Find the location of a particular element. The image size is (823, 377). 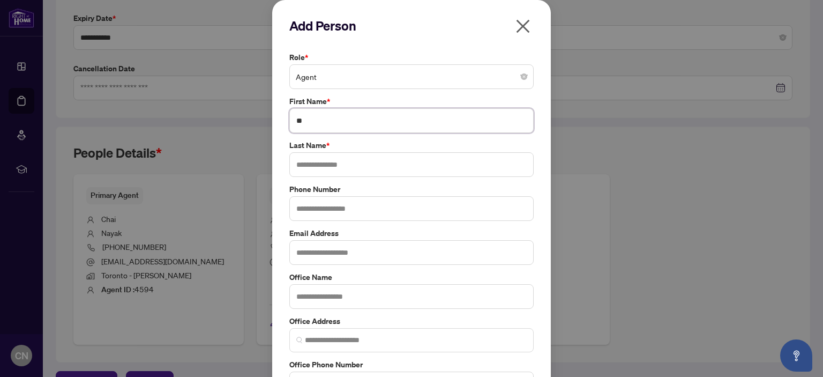

label: Phone Number is located at coordinates (412, 189).